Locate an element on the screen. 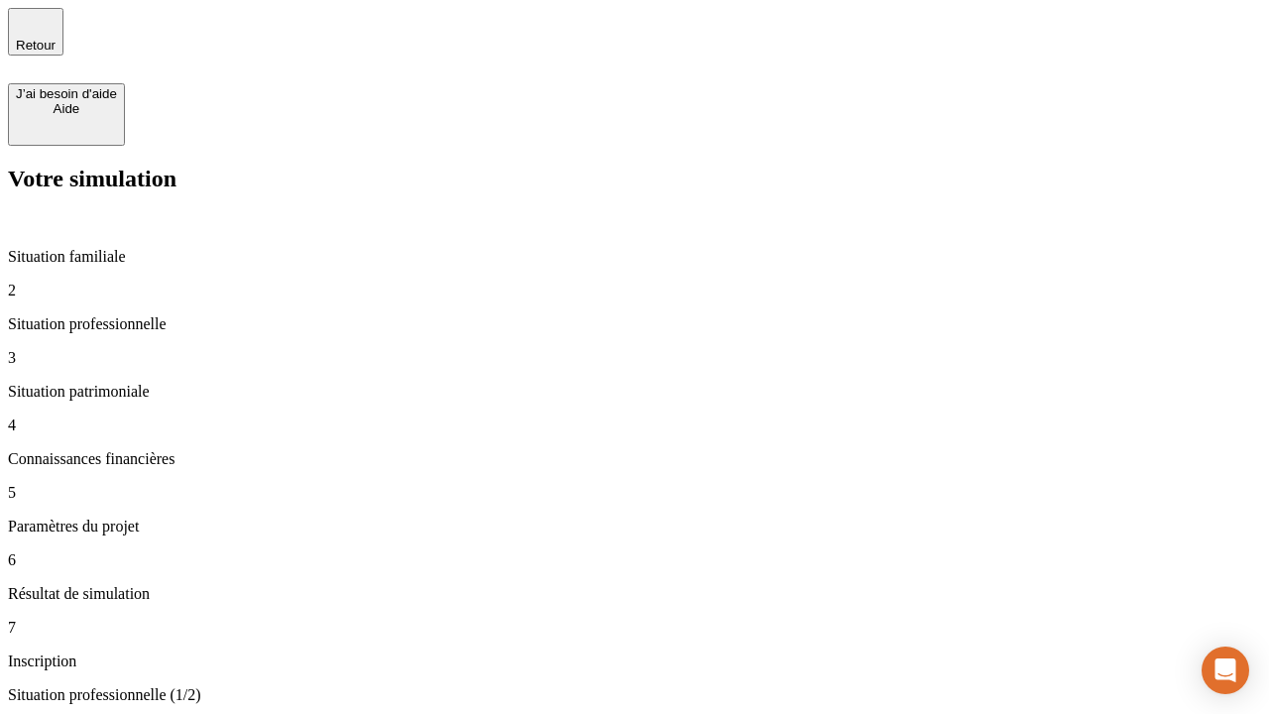  div: Aide is located at coordinates (66, 108).